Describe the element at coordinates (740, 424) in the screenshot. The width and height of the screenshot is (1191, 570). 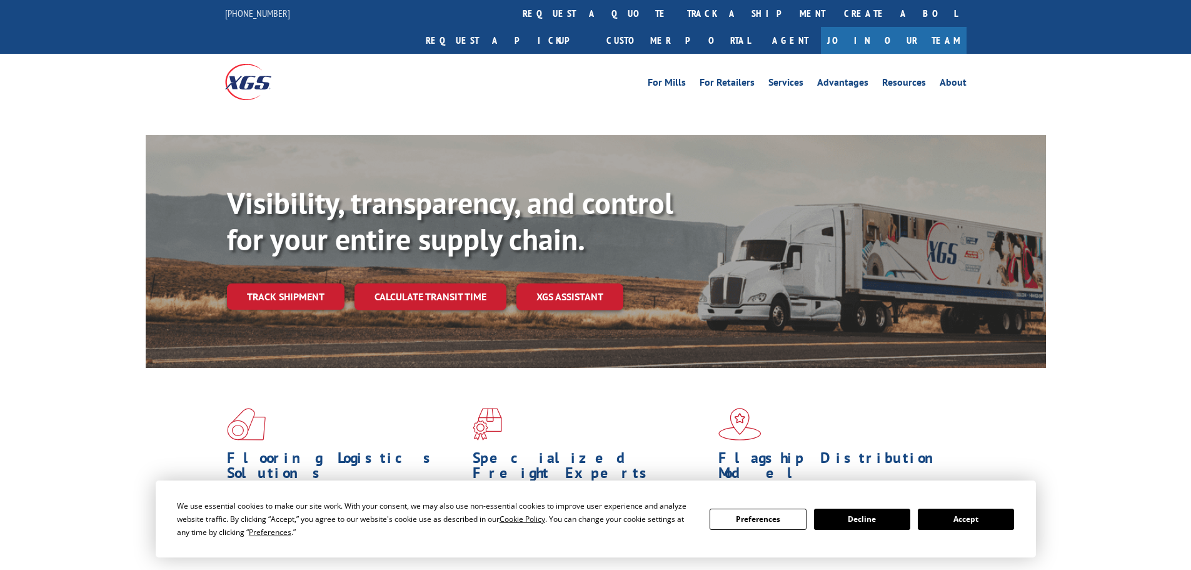
I see `img: xgs-icon-flagship-distribution-model-red` at that location.